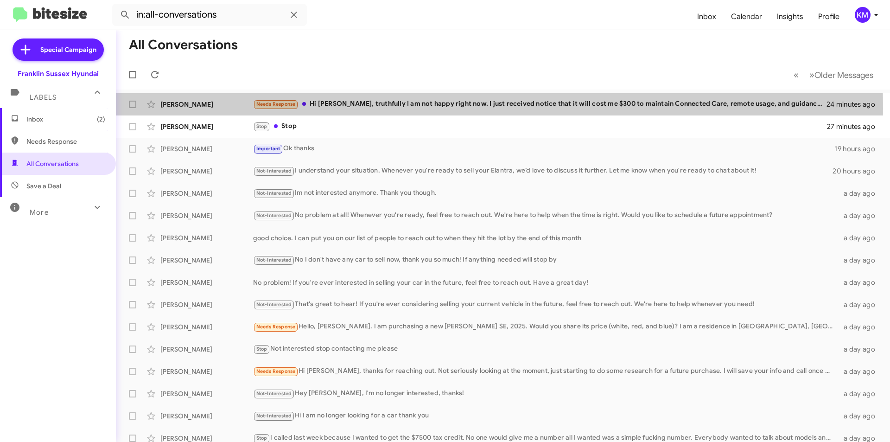  Describe the element at coordinates (829, 17) in the screenshot. I see `a: Profile` at that location.